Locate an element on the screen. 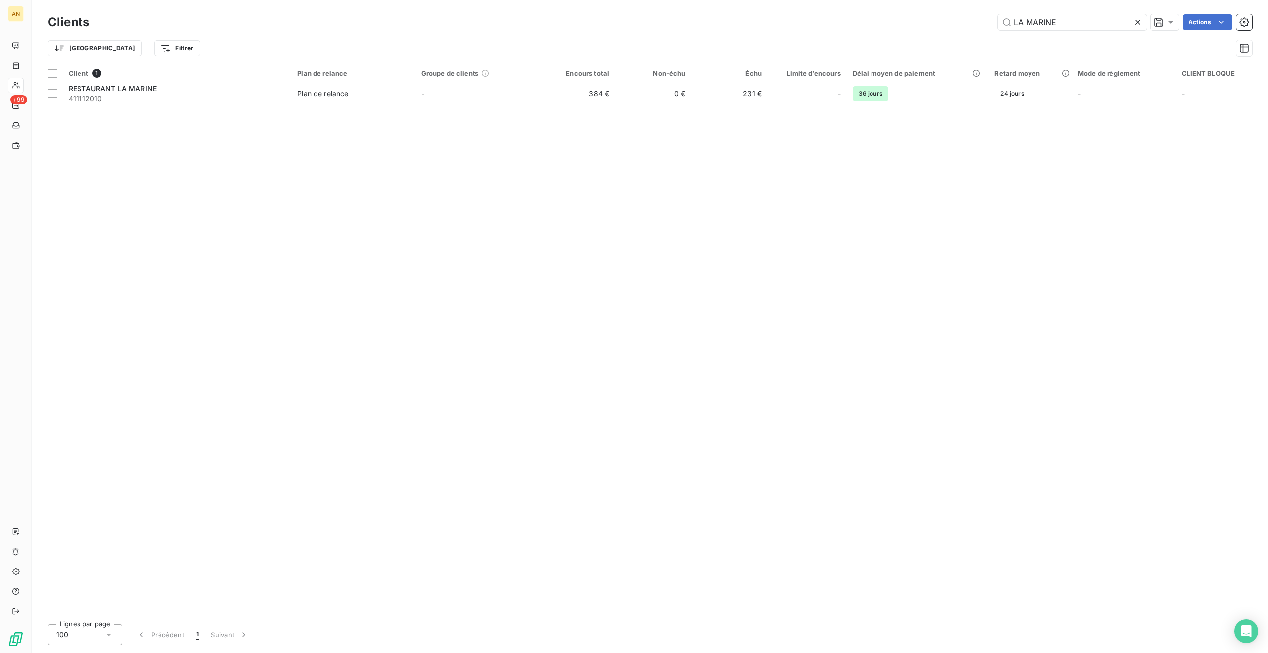  span: 100 is located at coordinates (62, 634).